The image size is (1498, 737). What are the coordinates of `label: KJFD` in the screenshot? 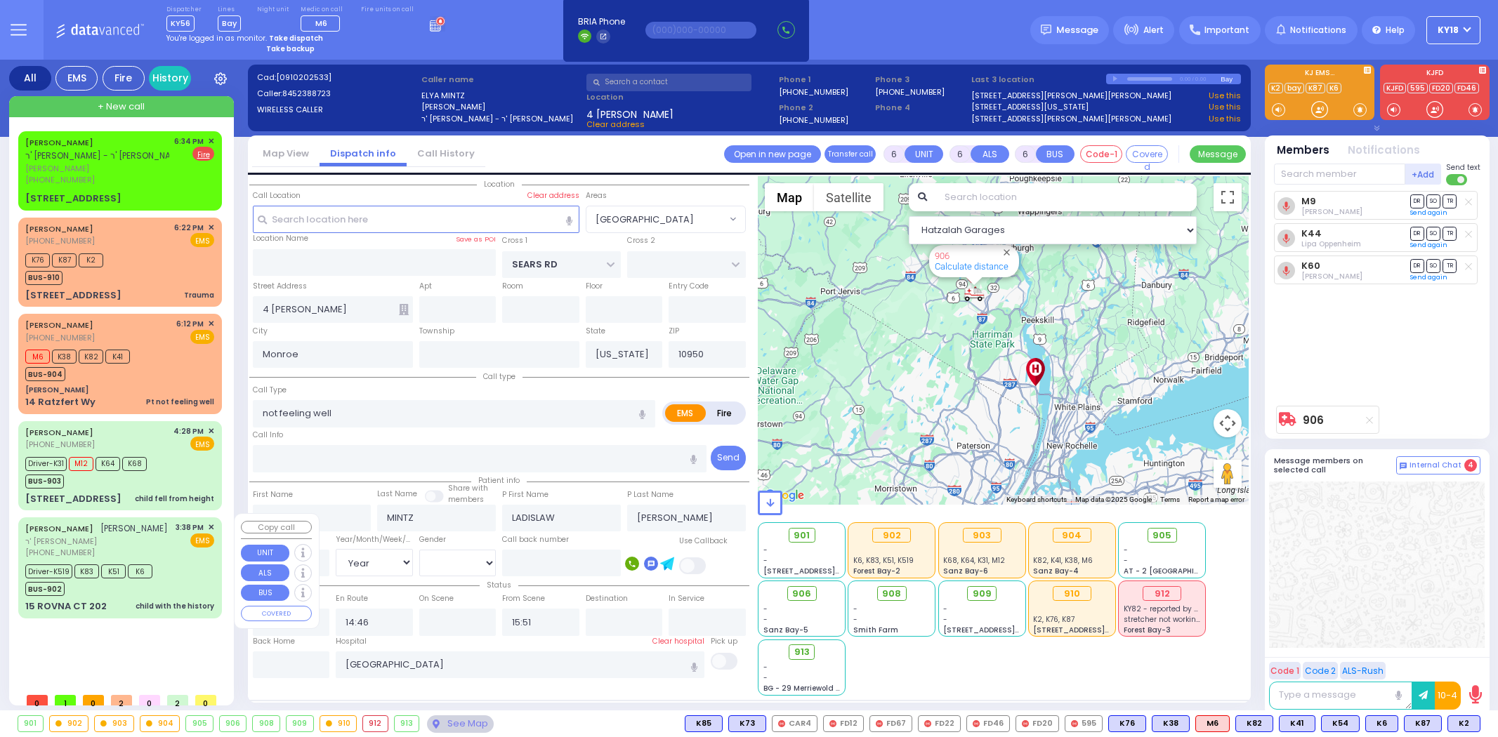 It's located at (1434, 74).